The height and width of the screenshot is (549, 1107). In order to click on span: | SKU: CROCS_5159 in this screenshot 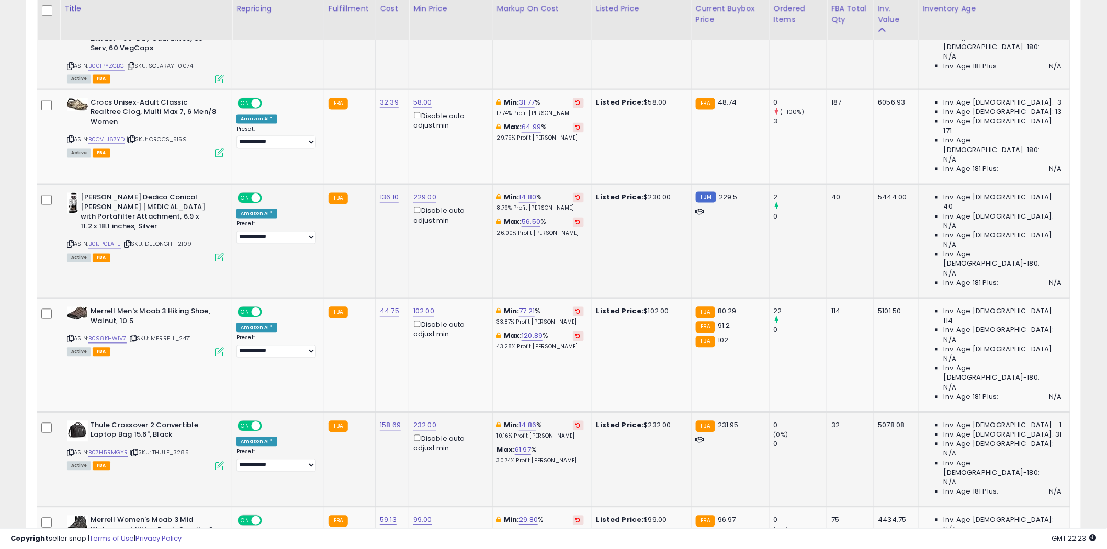, I will do `click(156, 140)`.